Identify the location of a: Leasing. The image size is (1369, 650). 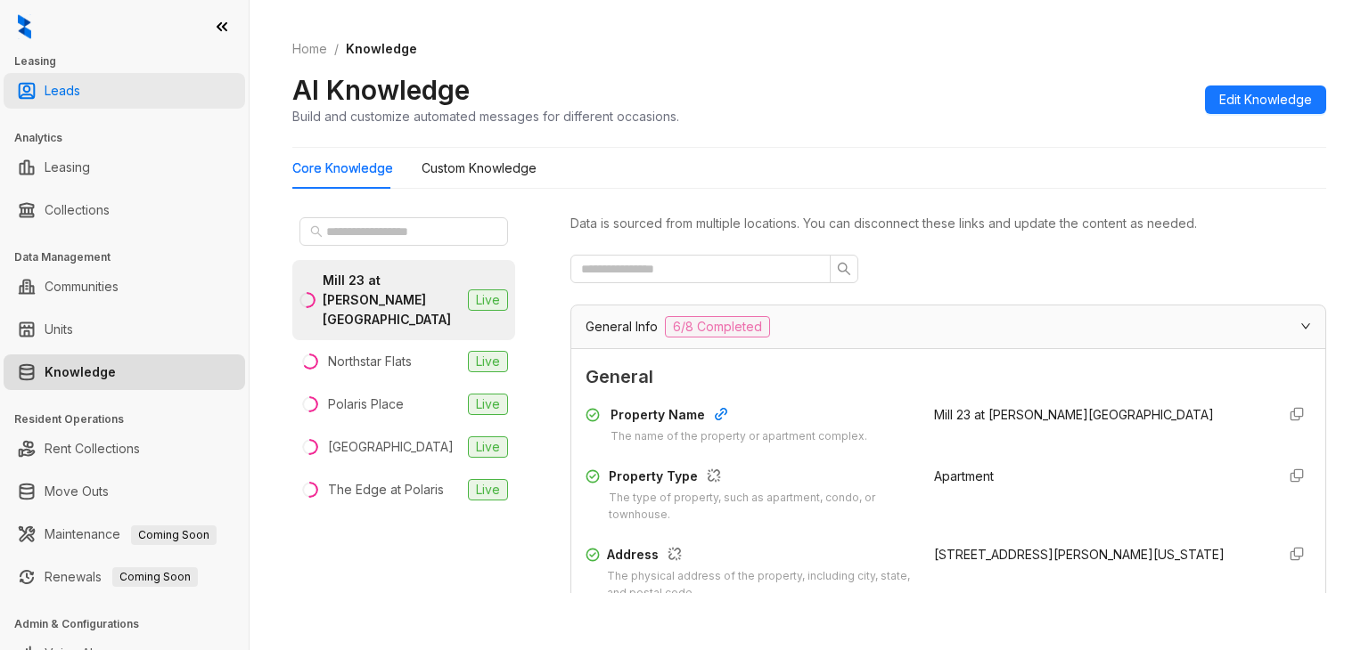
(67, 168).